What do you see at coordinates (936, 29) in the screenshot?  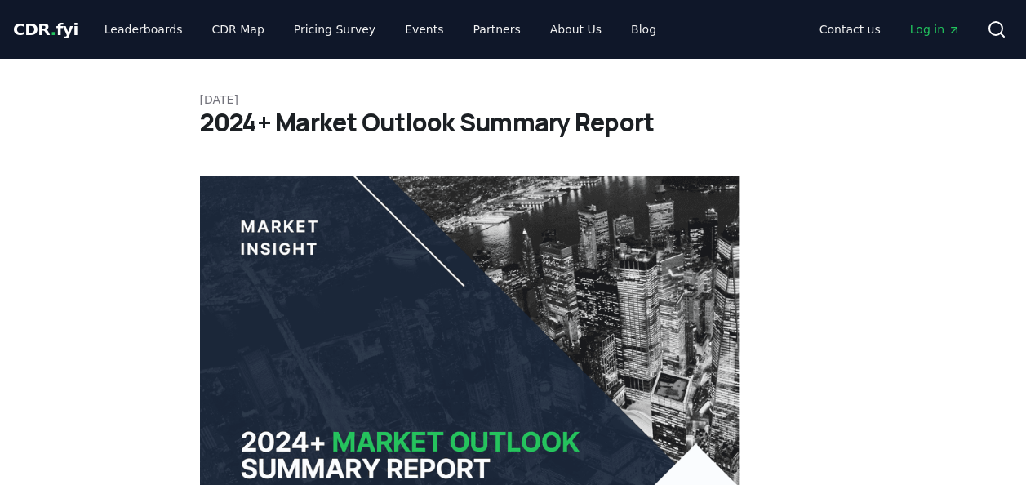 I see `a: Log in` at bounding box center [936, 29].